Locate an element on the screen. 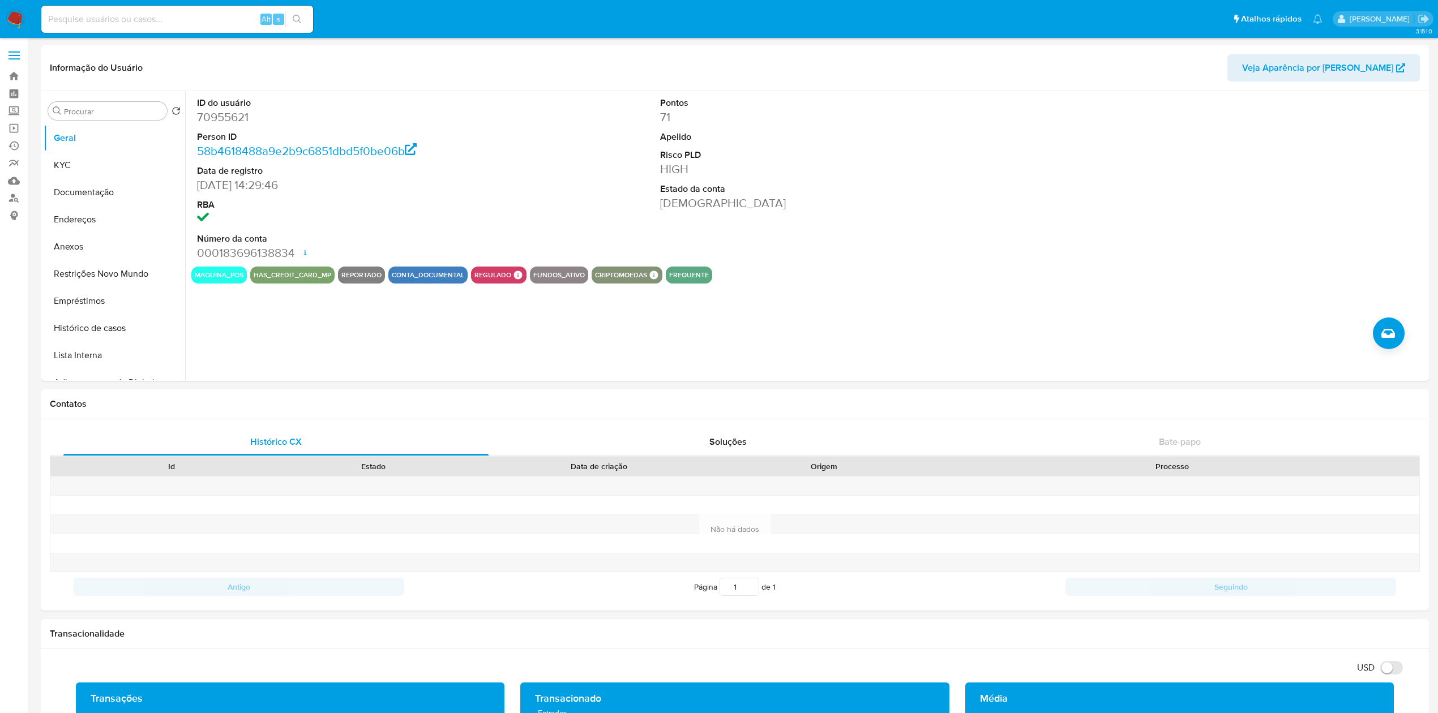 The width and height of the screenshot is (1438, 713). span: 1 is located at coordinates (774, 587).